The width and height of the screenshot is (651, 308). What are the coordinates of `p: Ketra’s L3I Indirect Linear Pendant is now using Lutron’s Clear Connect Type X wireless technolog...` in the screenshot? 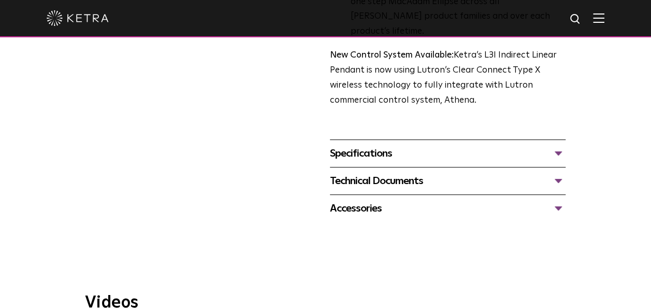 It's located at (447, 78).